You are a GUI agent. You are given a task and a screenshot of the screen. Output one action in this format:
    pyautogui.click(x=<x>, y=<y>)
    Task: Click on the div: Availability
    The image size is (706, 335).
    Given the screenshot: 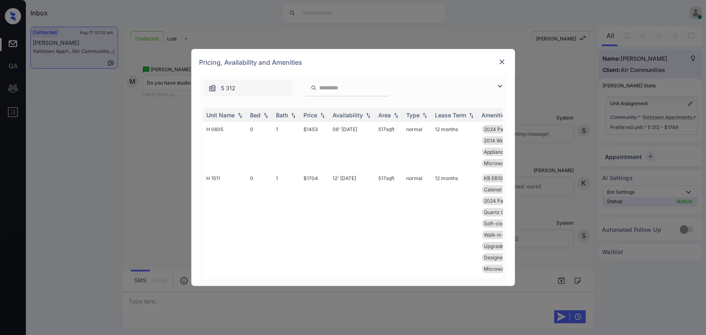 What is the action you would take?
    pyautogui.click(x=348, y=115)
    